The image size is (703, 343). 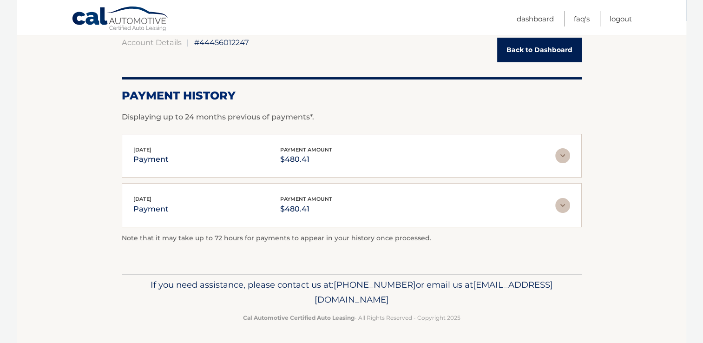 I want to click on a: Account Details, so click(x=152, y=42).